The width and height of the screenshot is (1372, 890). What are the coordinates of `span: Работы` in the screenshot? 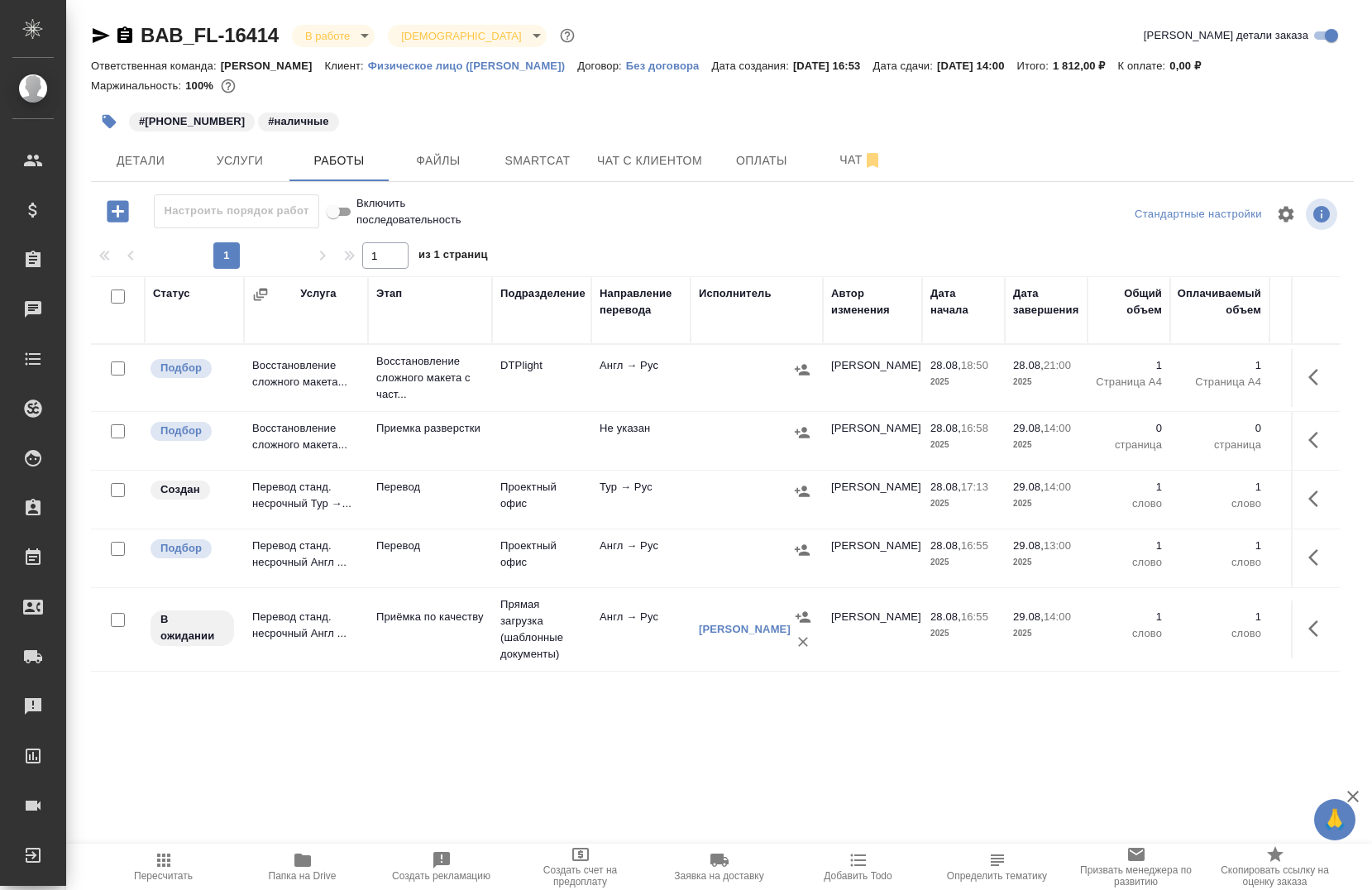 It's located at (339, 161).